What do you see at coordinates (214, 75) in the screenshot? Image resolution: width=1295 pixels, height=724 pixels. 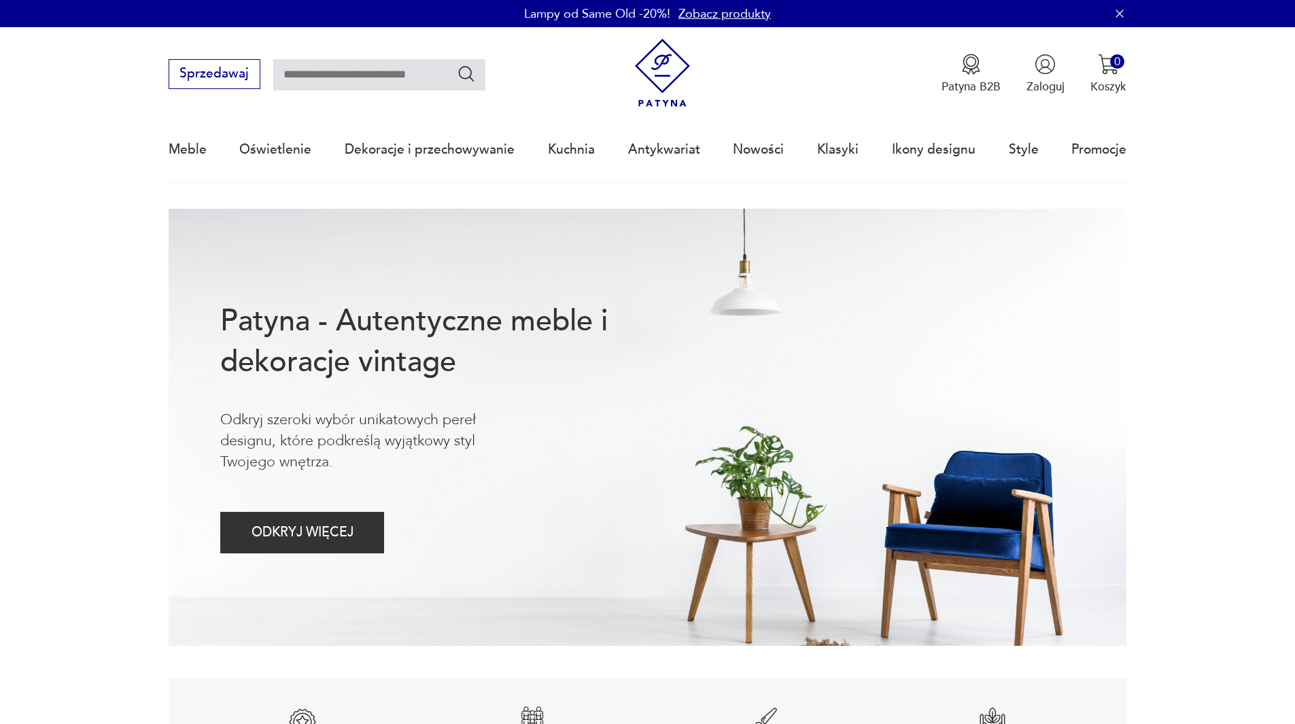 I see `a: Sprzedawaj` at bounding box center [214, 75].